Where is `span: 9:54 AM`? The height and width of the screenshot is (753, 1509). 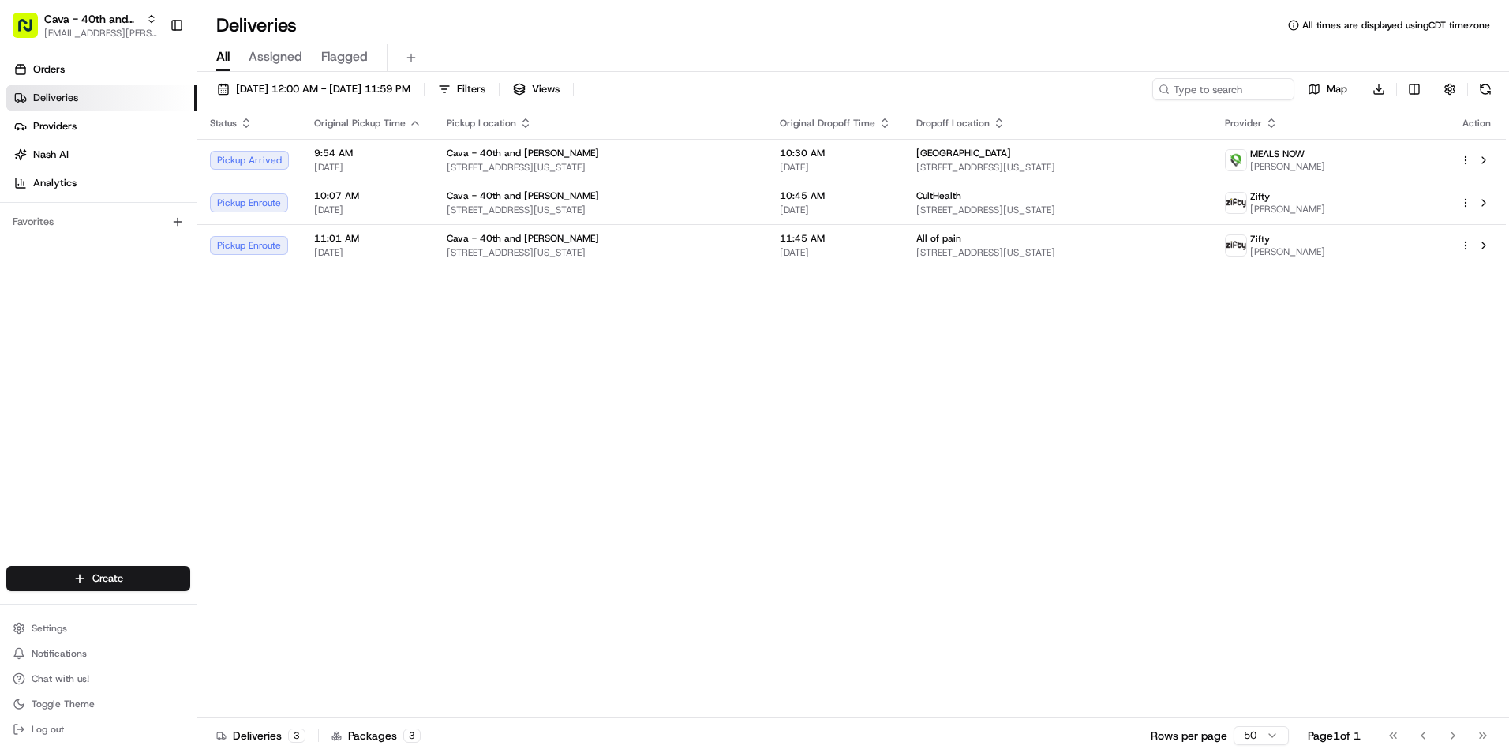 span: 9:54 AM is located at coordinates (368, 153).